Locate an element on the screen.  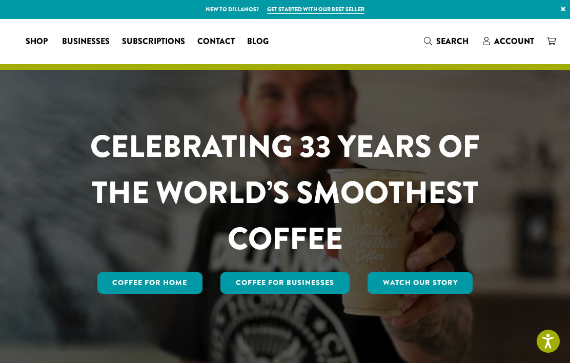
span: Shop is located at coordinates (36, 42).